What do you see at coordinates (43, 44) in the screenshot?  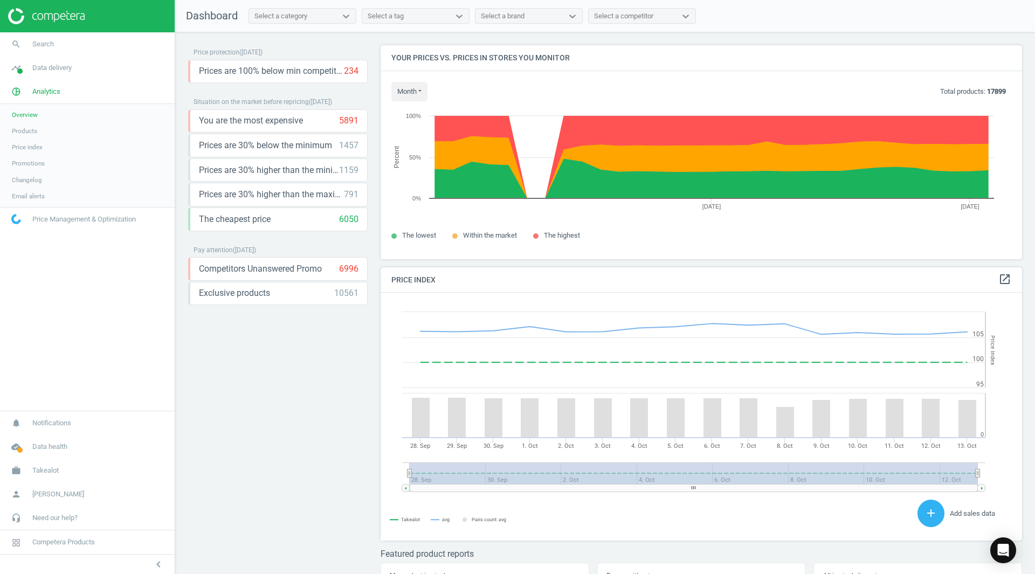 I see `span: Search` at bounding box center [43, 44].